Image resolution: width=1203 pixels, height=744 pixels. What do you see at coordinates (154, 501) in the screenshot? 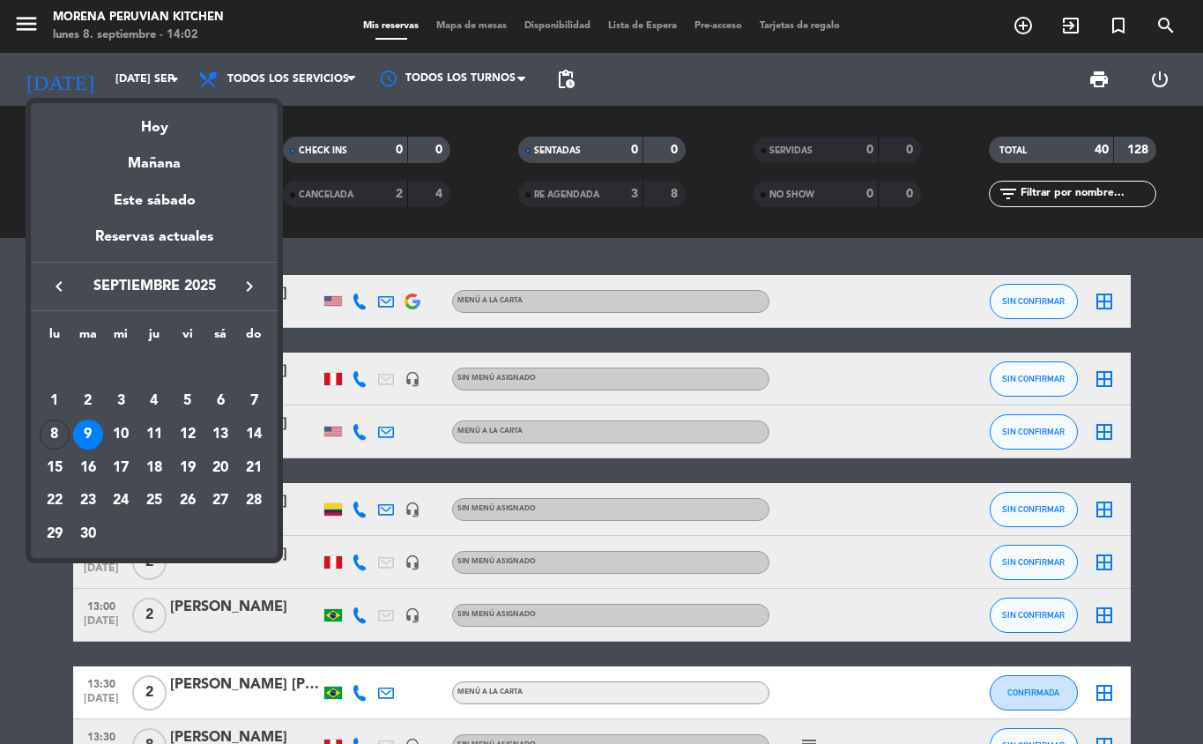
I see `div: 25` at bounding box center [154, 501].